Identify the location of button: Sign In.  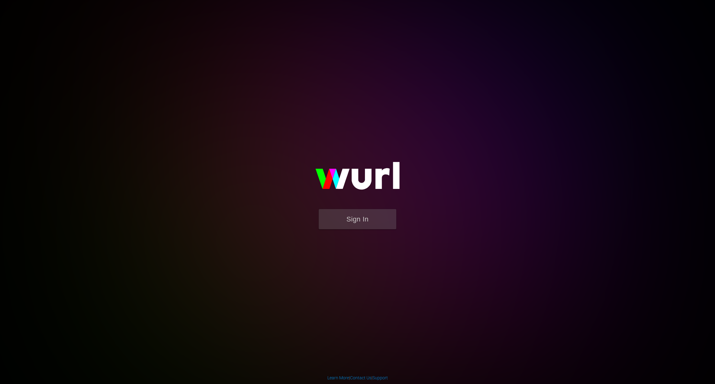
(358, 219).